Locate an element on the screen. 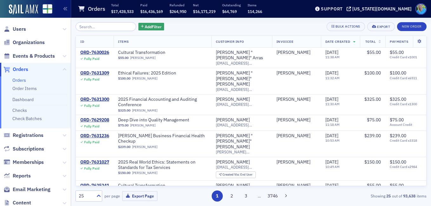 This screenshot has width=431, height=206. div: ORD-7625241 is located at coordinates (95, 186).